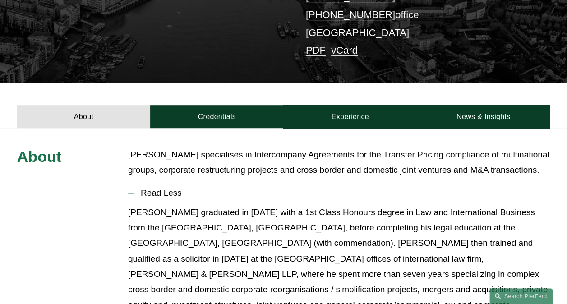 The height and width of the screenshot is (304, 567). I want to click on a: Experience, so click(350, 116).